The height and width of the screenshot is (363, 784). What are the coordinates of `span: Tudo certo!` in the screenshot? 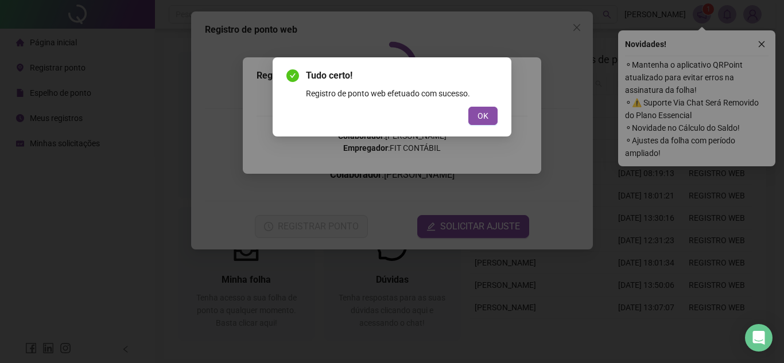 It's located at (402, 76).